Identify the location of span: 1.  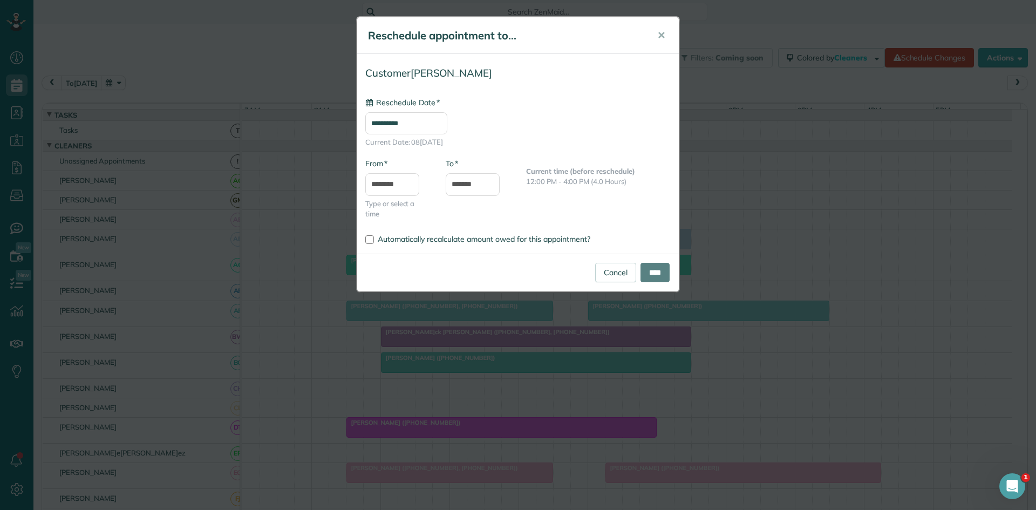
(1026, 477).